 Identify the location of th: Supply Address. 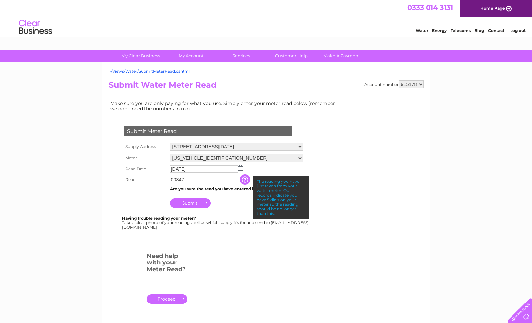
(145, 147).